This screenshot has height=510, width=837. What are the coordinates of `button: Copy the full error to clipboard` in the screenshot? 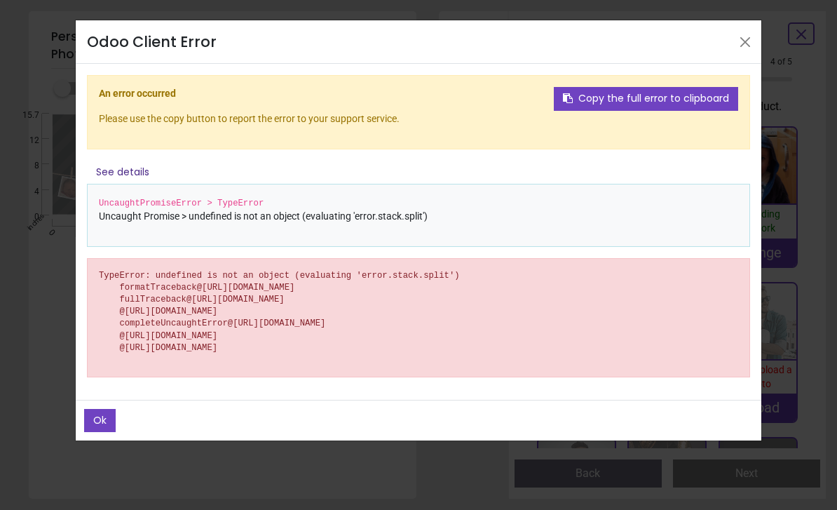 It's located at (646, 99).